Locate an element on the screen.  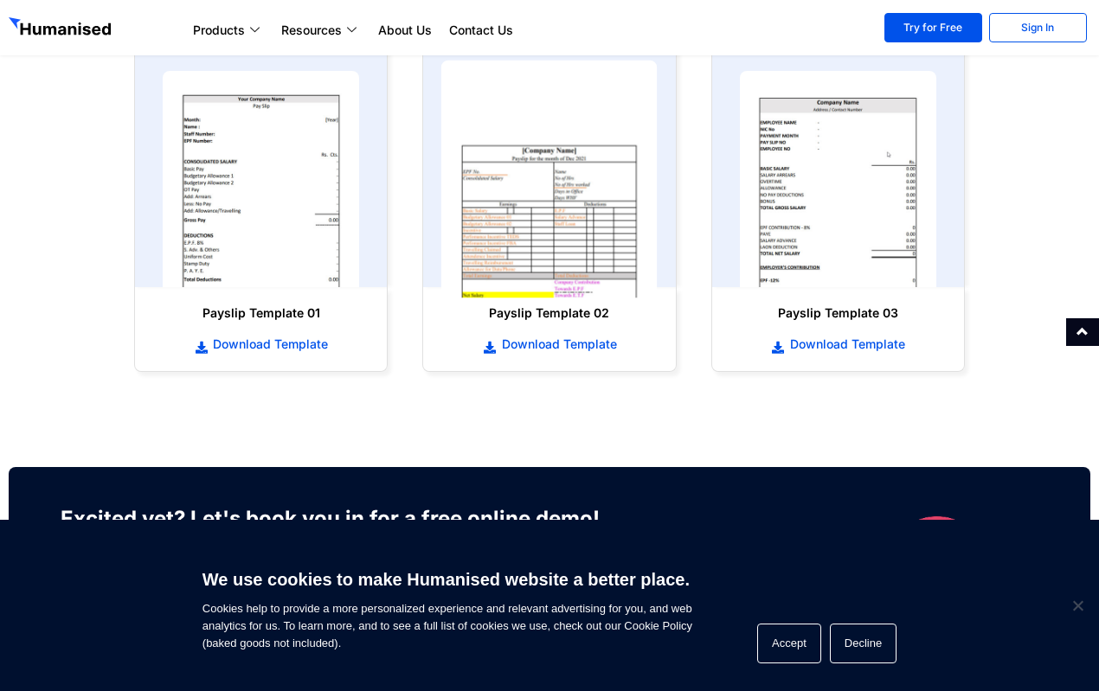
a: About Us is located at coordinates (405, 30).